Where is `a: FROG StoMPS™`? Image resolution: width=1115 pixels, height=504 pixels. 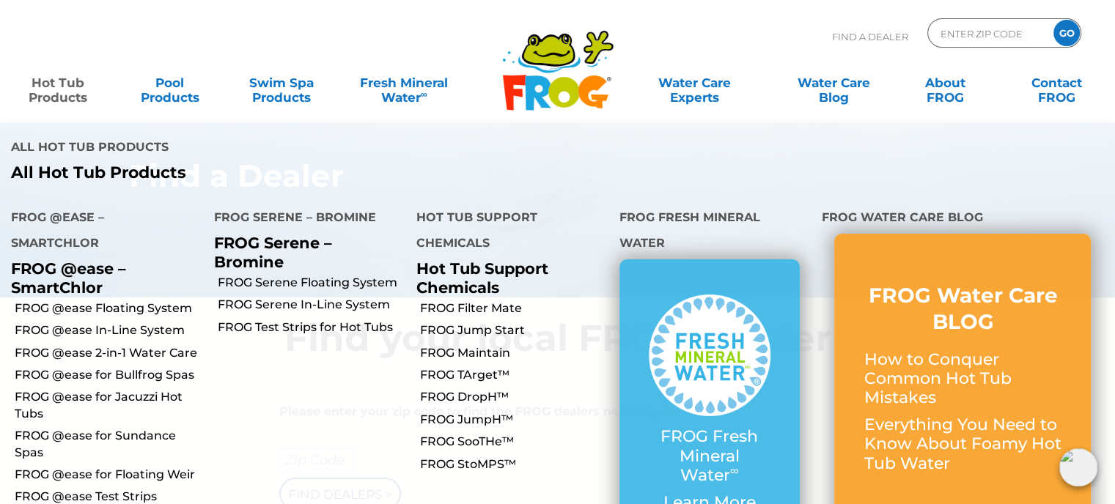
a: FROG StoMPS™ is located at coordinates (514, 465).